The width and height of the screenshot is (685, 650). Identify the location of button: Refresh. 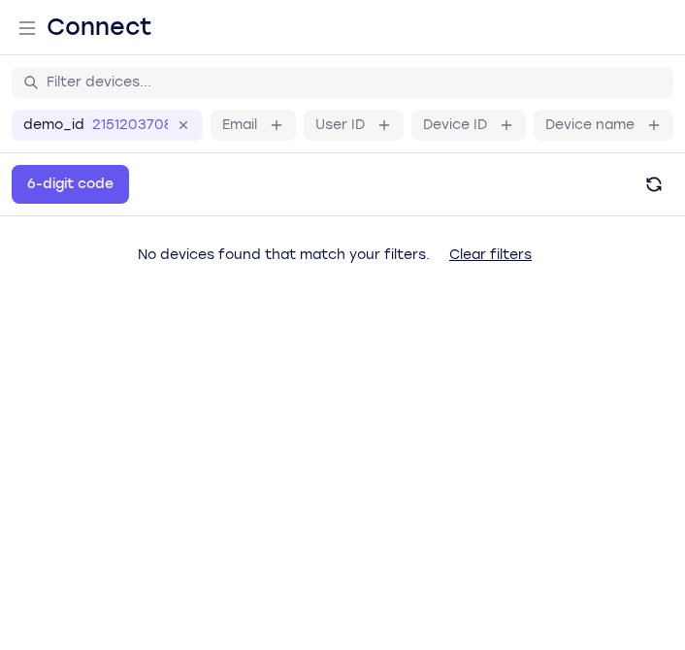
(654, 184).